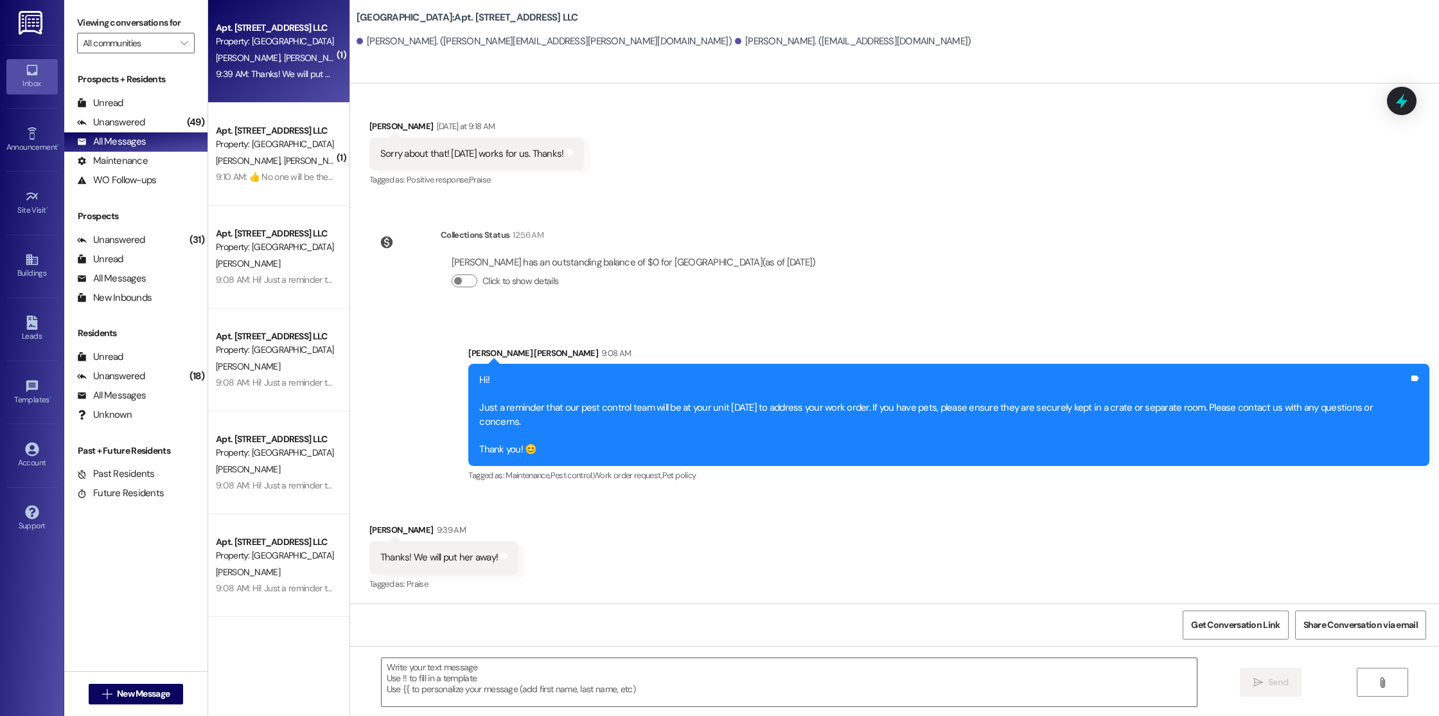  What do you see at coordinates (439, 557) in the screenshot?
I see `div: Thanks! We will put her away!` at bounding box center [439, 557].